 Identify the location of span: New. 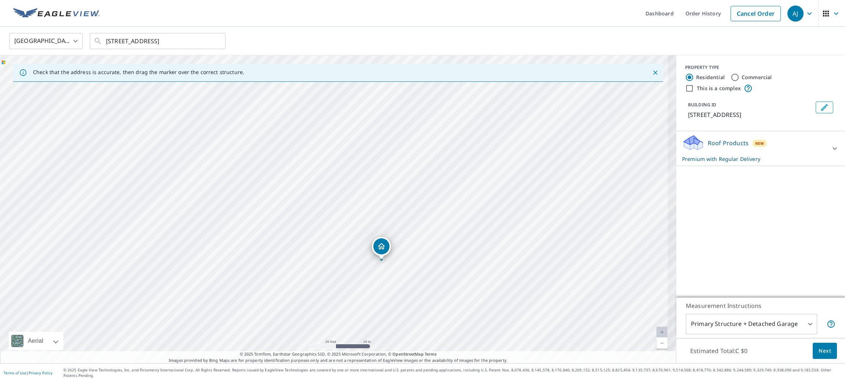
(760, 143).